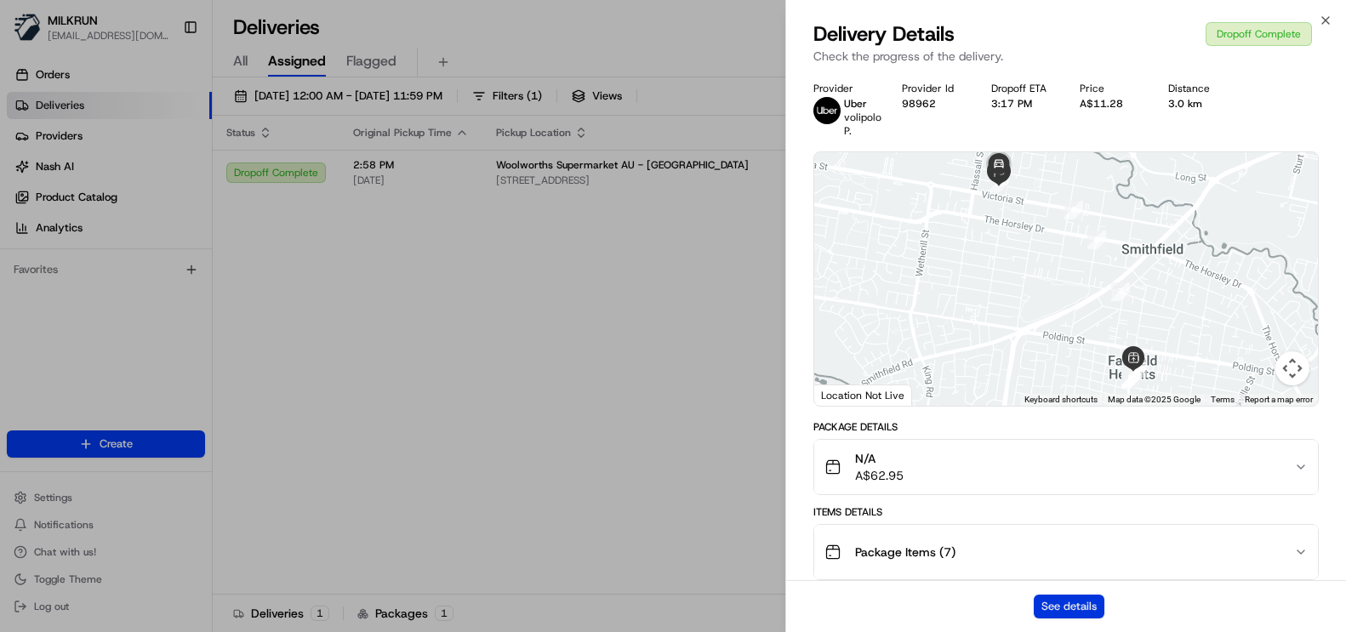 The image size is (1346, 632). What do you see at coordinates (905, 552) in the screenshot?
I see `span: Package Items ( 7 )` at bounding box center [905, 552].